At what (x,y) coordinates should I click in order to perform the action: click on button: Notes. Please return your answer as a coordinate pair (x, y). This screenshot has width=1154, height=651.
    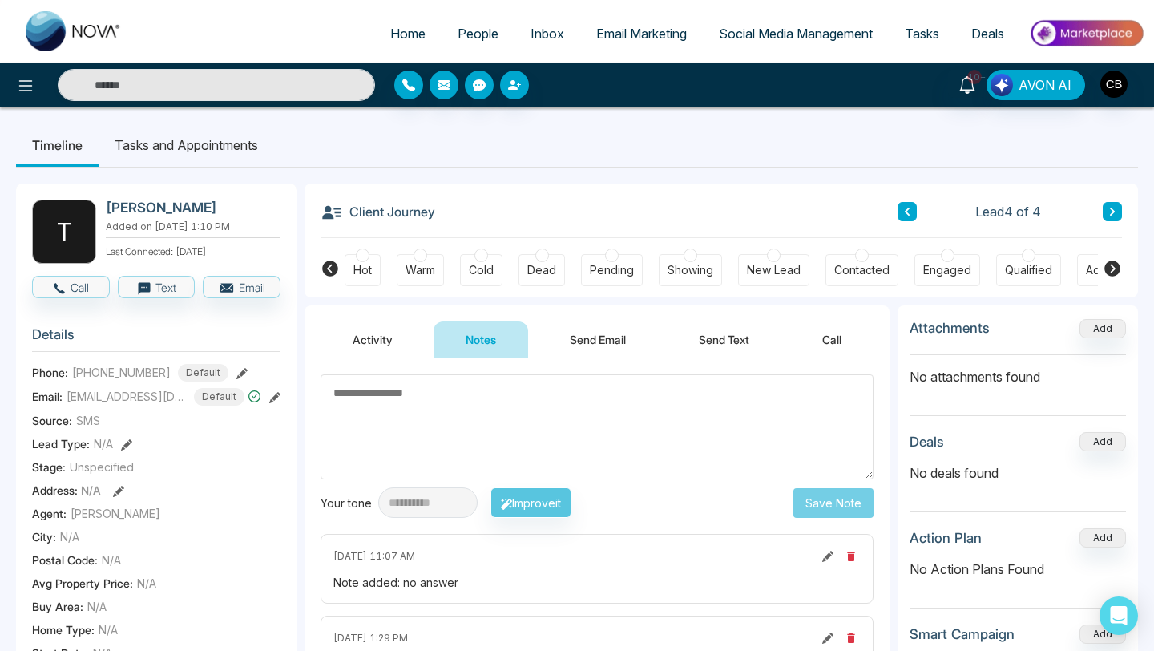
    Looking at the image, I should click on (481, 339).